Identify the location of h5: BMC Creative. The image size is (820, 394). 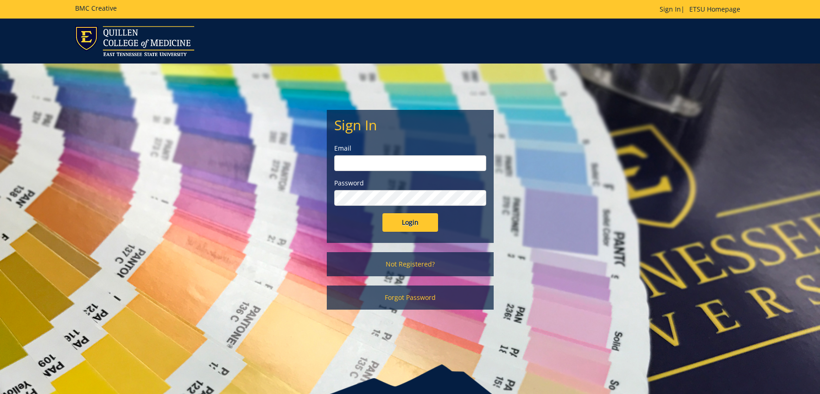
(96, 8).